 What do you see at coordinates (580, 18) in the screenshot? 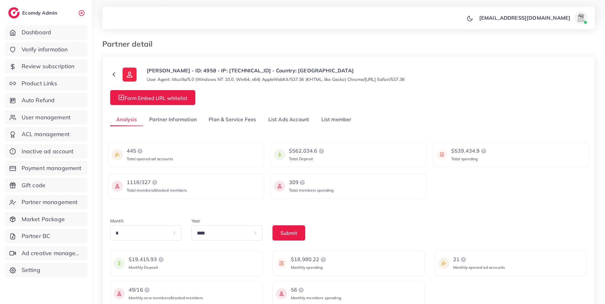
I see `img: avatar` at bounding box center [580, 18].